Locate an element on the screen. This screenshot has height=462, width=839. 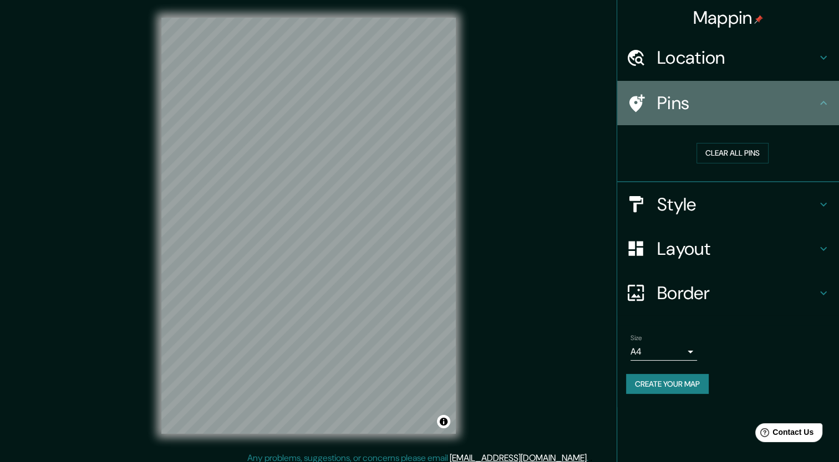
button: Toggle attribution is located at coordinates (443, 422).